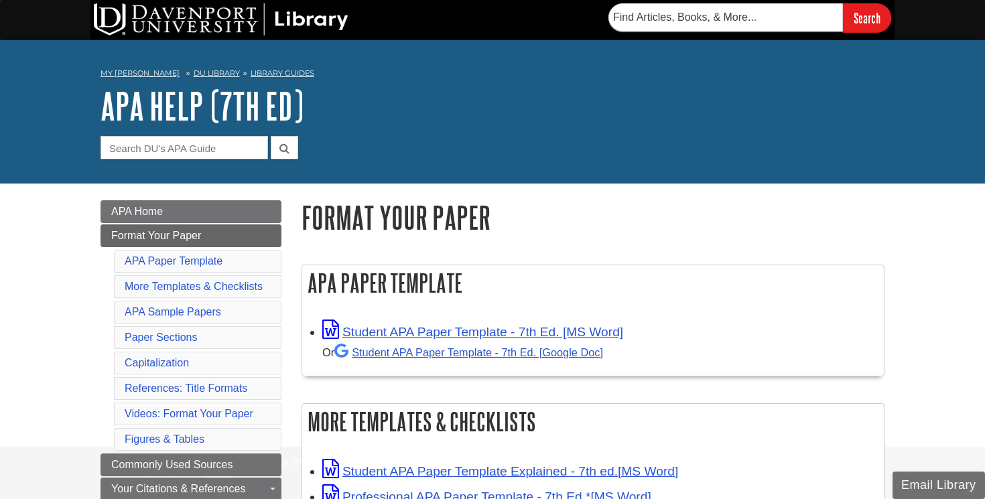 This screenshot has height=499, width=985. Describe the element at coordinates (194, 286) in the screenshot. I see `a: More Templates & Checklists` at that location.